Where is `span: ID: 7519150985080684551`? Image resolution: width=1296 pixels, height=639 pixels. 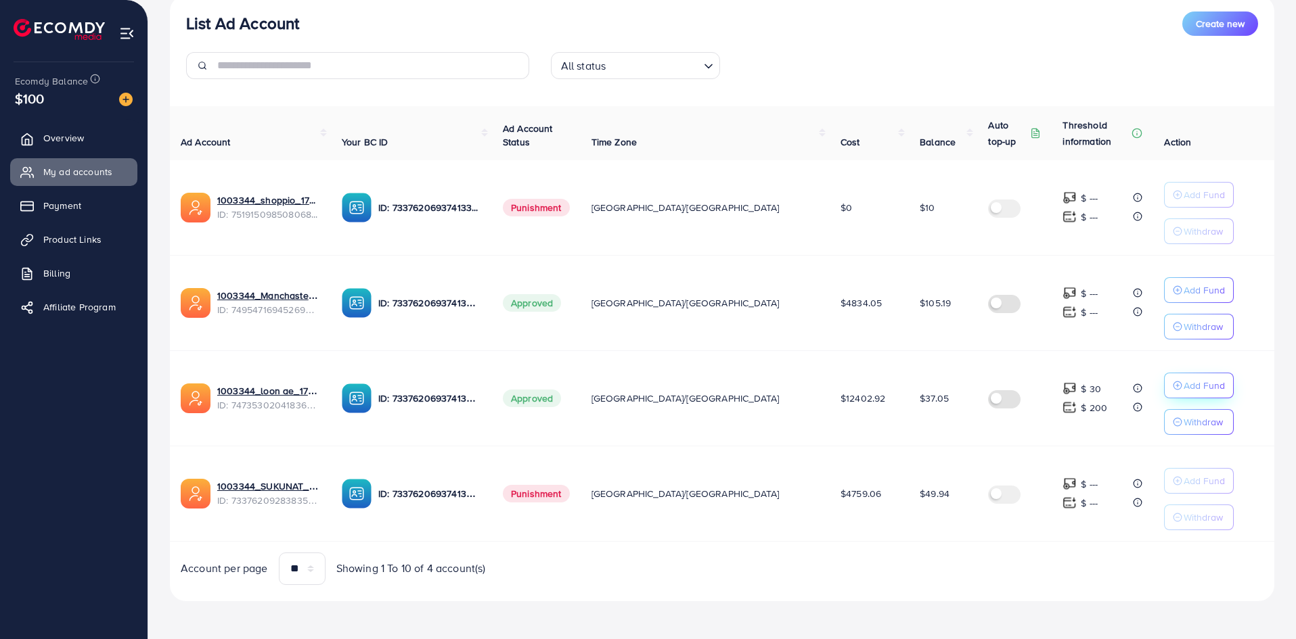 span: ID: 7519150985080684551 is located at coordinates (269, 215).